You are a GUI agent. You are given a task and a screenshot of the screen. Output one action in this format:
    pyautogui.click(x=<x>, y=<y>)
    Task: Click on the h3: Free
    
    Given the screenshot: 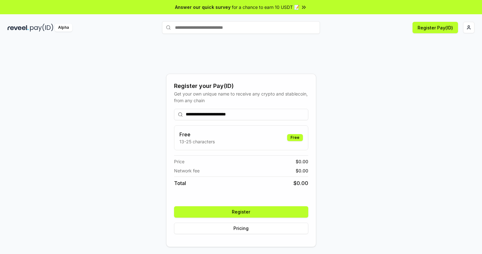 What is the action you would take?
    pyautogui.click(x=197, y=134)
    